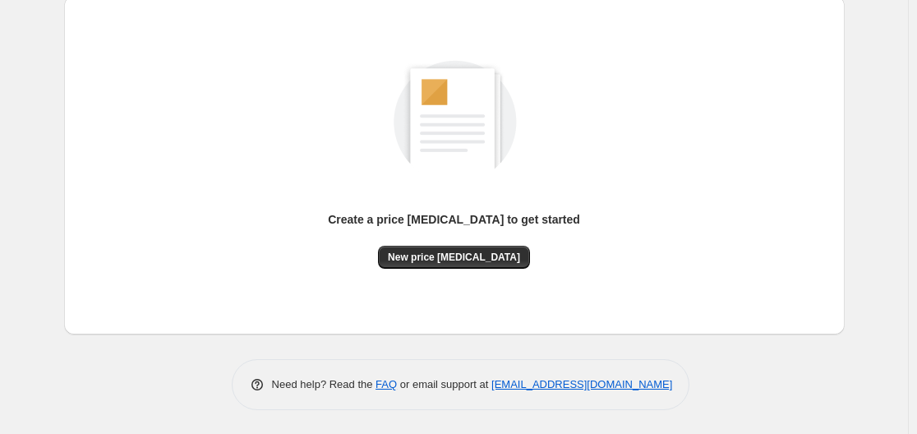 Image resolution: width=917 pixels, height=434 pixels. I want to click on span: or email support at, so click(444, 384).